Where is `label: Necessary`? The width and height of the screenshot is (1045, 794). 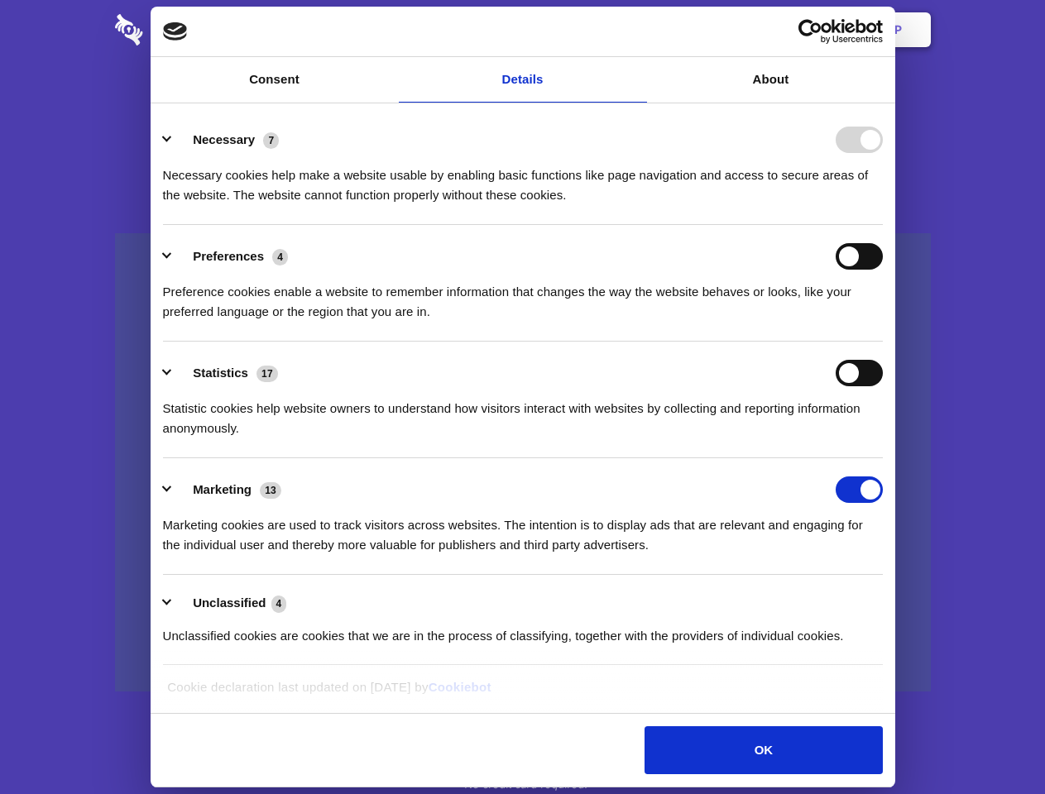 label: Necessary is located at coordinates (223, 139).